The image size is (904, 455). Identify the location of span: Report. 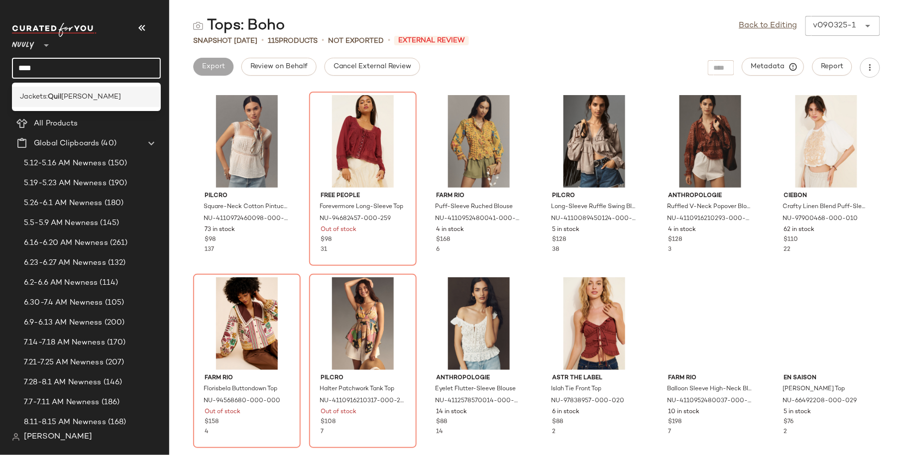
(833, 67).